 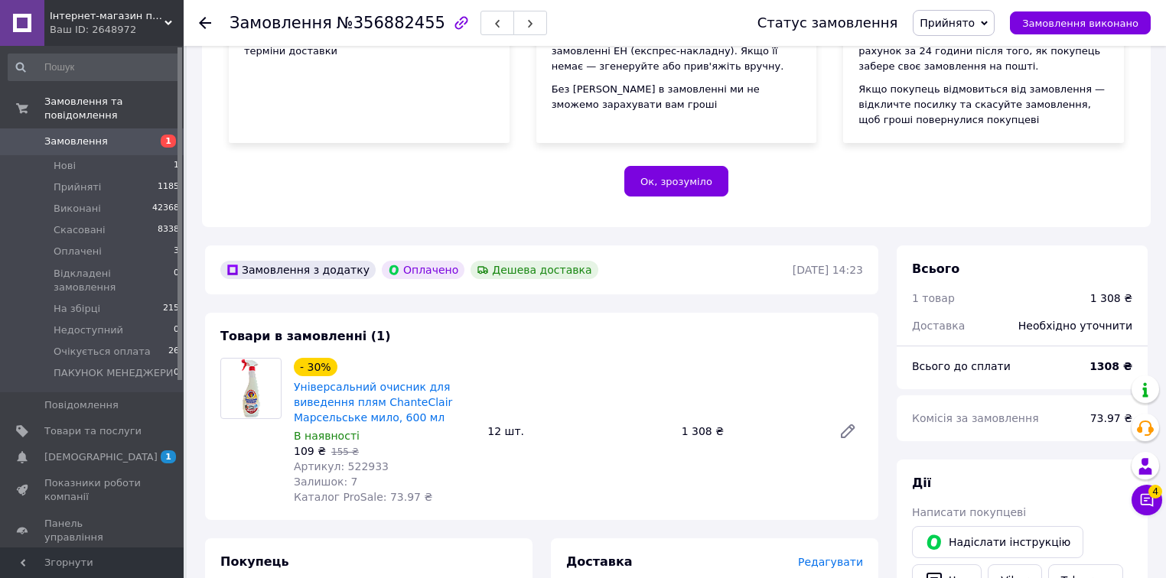 What do you see at coordinates (113, 373) in the screenshot?
I see `span: ПАКУНОК МЕНЕДЖЕРИ` at bounding box center [113, 373].